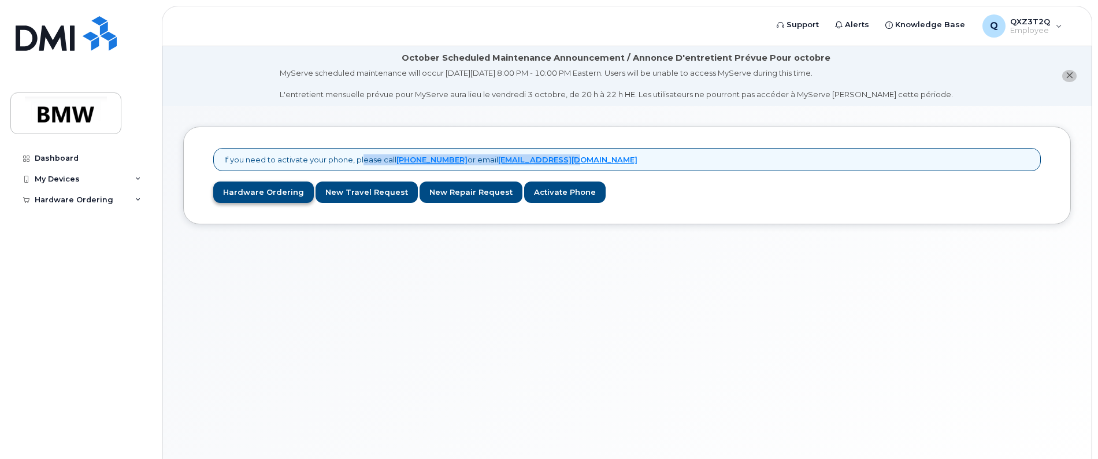  I want to click on a: New Travel Request, so click(366, 192).